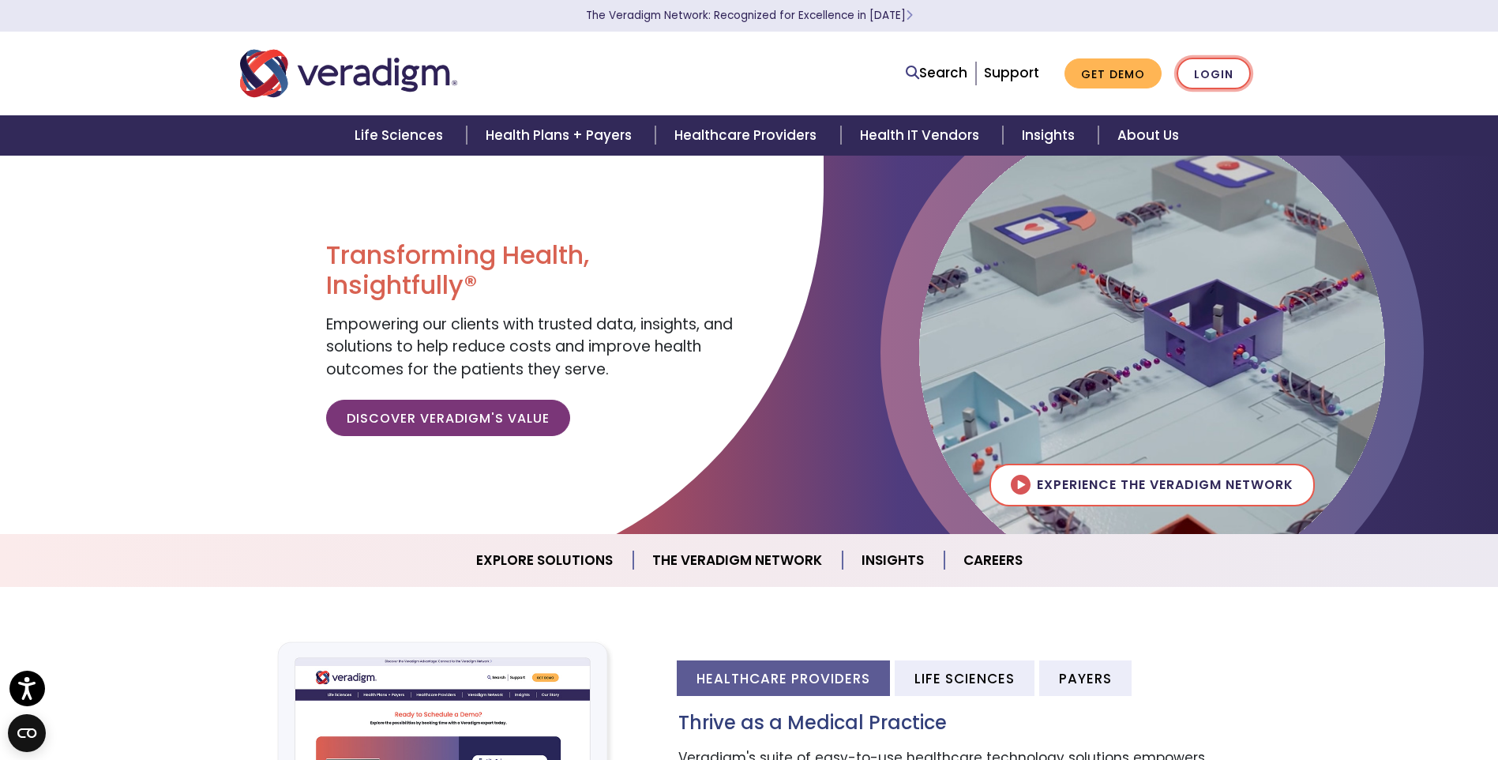  What do you see at coordinates (968, 723) in the screenshot?
I see `h3: Thrive as a Medical Practice` at bounding box center [968, 723].